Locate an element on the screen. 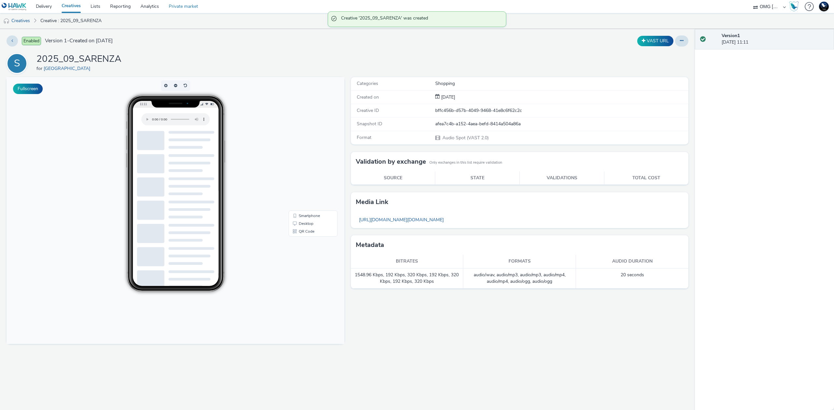 The height and width of the screenshot is (410, 834). h3: Media link is located at coordinates (372, 202).